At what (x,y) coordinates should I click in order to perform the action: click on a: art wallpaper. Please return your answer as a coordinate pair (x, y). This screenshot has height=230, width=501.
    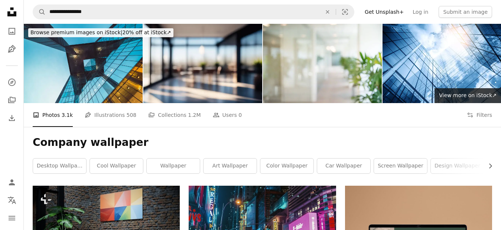
    Looking at the image, I should click on (230, 166).